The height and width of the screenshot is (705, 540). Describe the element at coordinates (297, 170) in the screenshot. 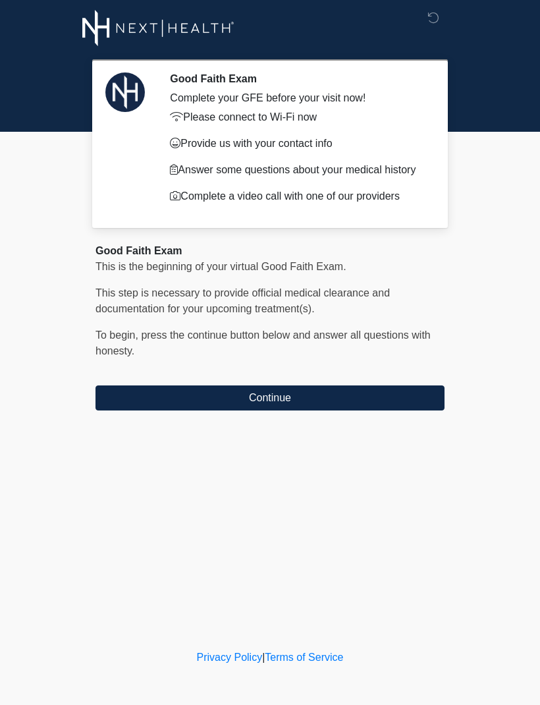

I see `p: Answer some questions about your medical history` at that location.